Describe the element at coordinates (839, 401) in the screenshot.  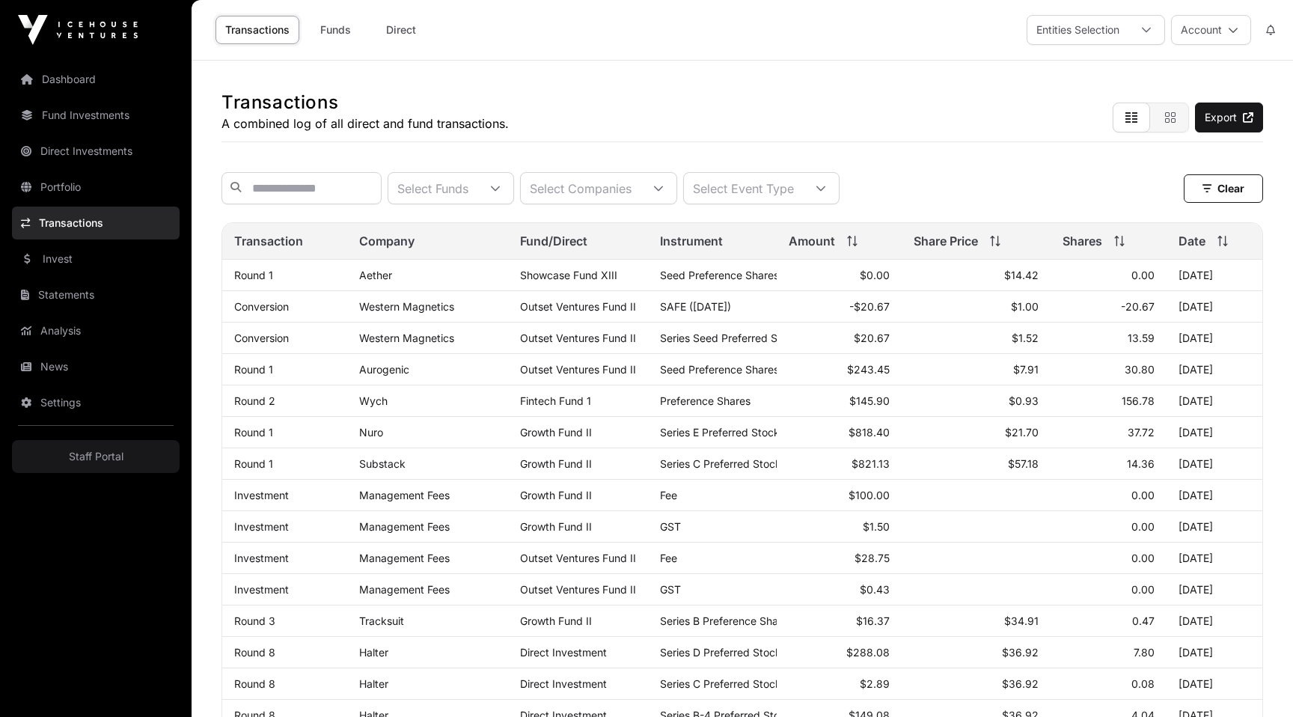
I see `td: $145.90` at that location.